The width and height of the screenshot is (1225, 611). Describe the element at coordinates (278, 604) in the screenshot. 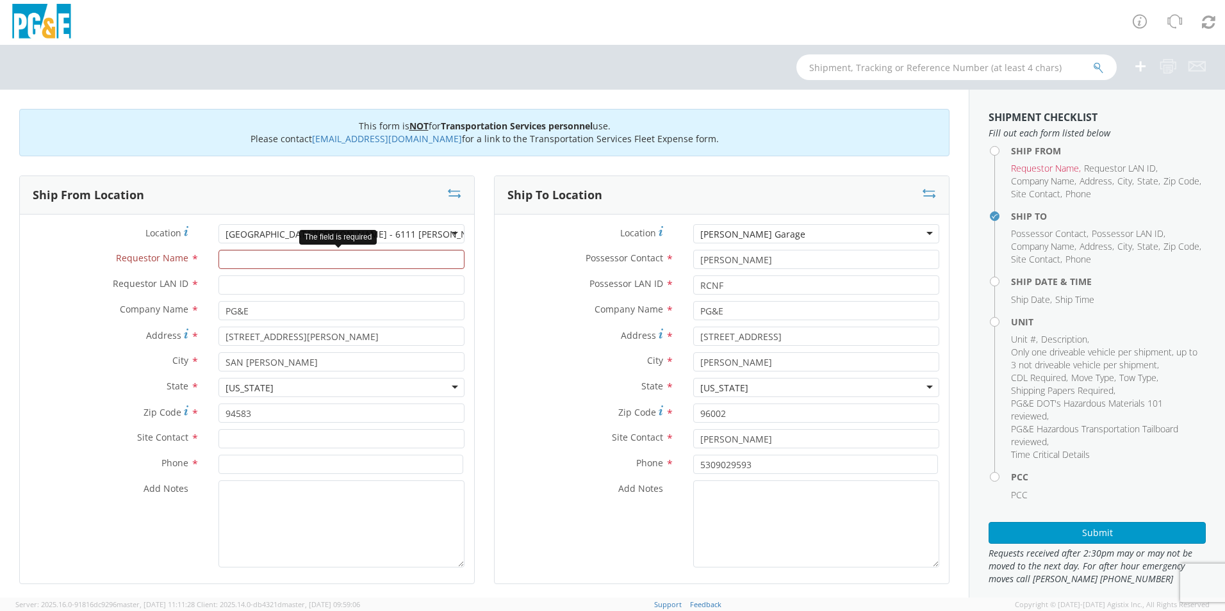

I see `span: Client: 2025.14.0-db4321d` at that location.